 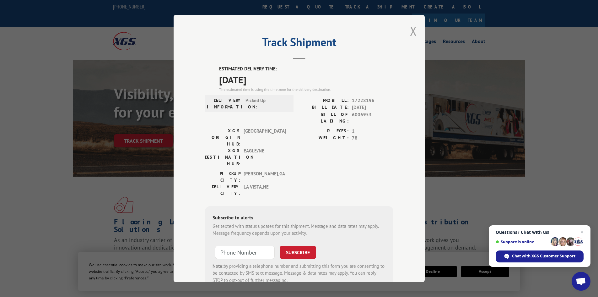 I want to click on span: LA VISTA , NE, so click(x=265, y=190).